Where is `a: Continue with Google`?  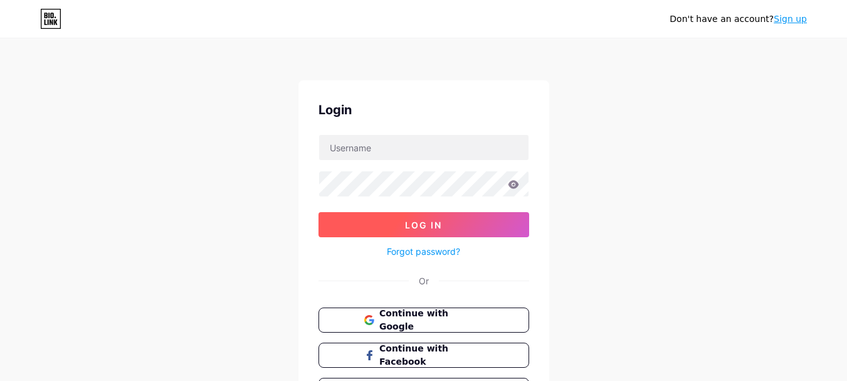 a: Continue with Google is located at coordinates (424, 320).